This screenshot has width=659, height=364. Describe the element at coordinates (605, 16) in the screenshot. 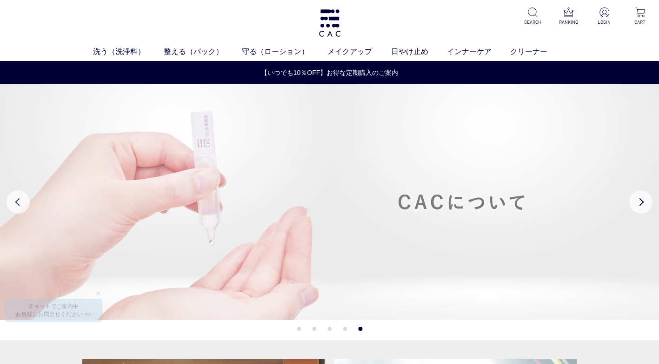

I see `a: LOGIN` at that location.